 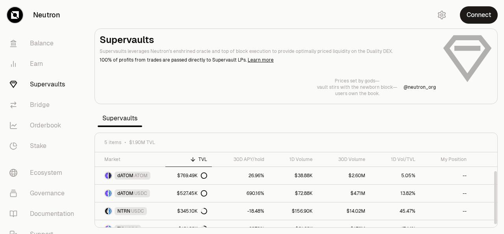 What do you see at coordinates (142, 142) in the screenshot?
I see `span: $1.90M TVL` at bounding box center [142, 142].